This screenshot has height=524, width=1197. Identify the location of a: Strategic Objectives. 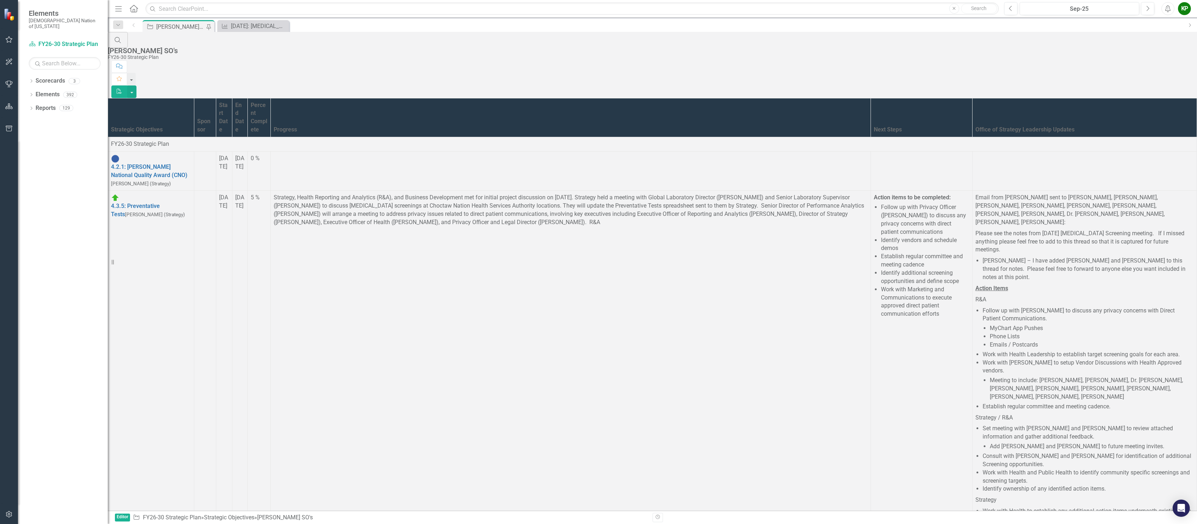
(229, 517).